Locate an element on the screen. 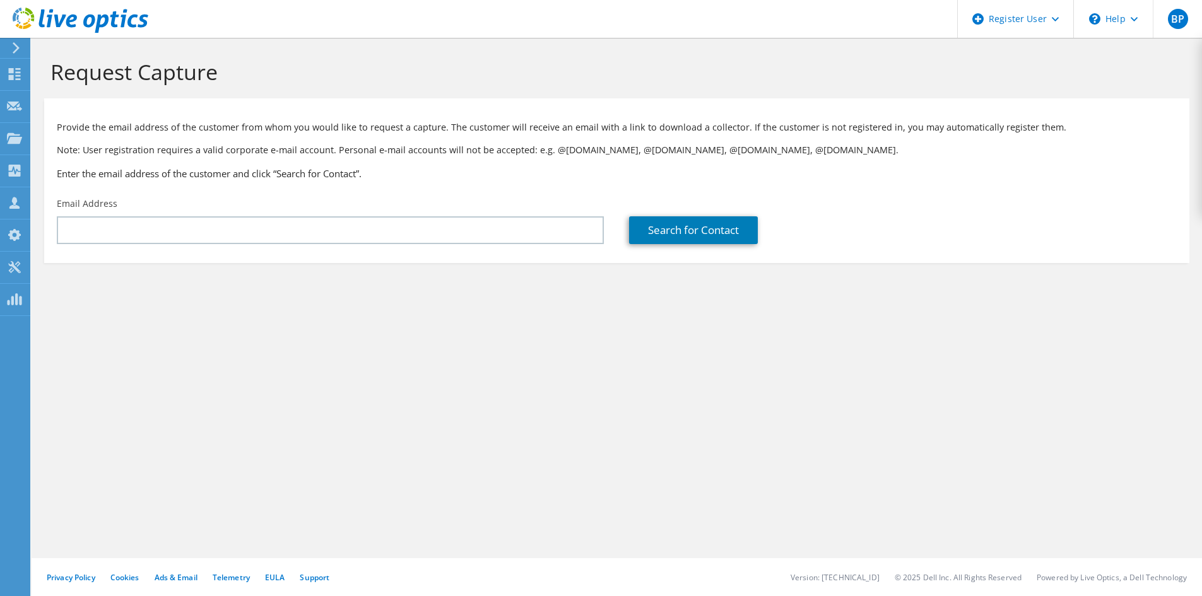 The height and width of the screenshot is (596, 1202). a: Telemetry is located at coordinates (231, 577).